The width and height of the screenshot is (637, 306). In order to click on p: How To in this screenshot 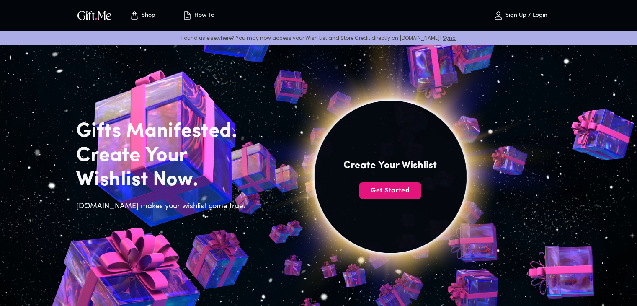, I will do `click(203, 15)`.